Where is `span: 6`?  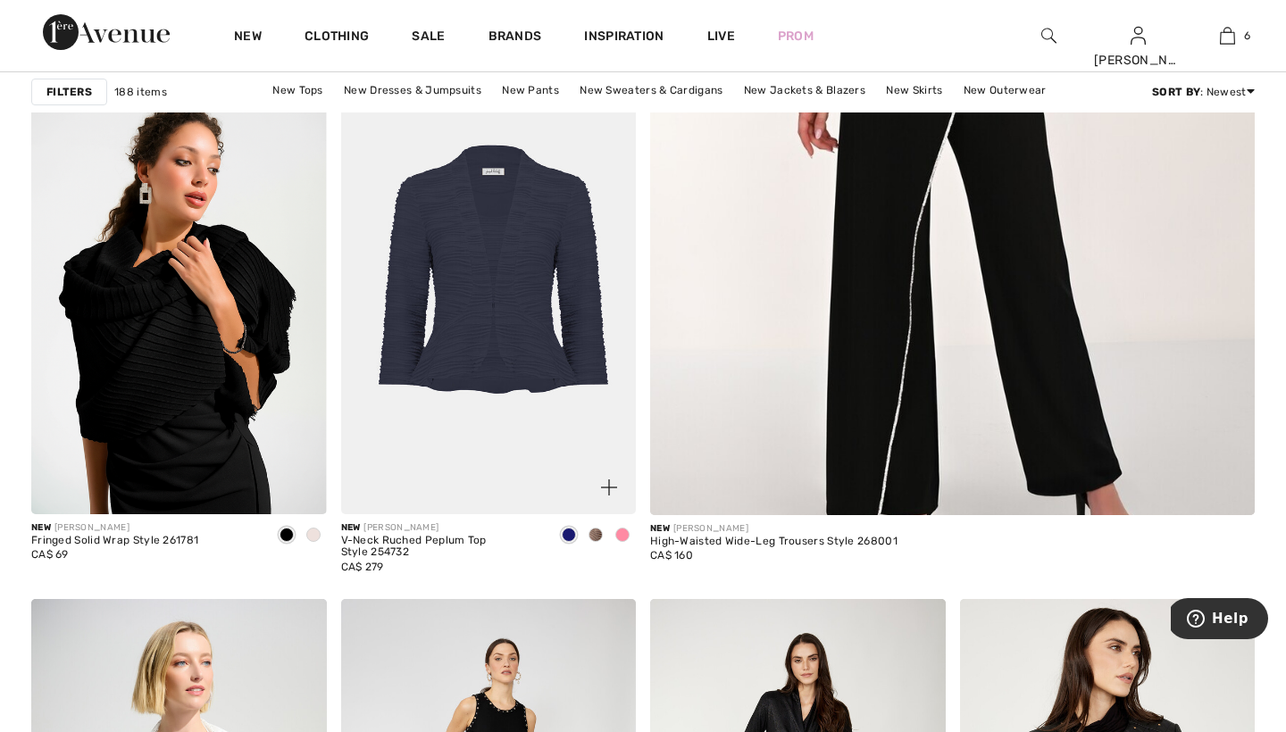
span: 6 is located at coordinates (1247, 36).